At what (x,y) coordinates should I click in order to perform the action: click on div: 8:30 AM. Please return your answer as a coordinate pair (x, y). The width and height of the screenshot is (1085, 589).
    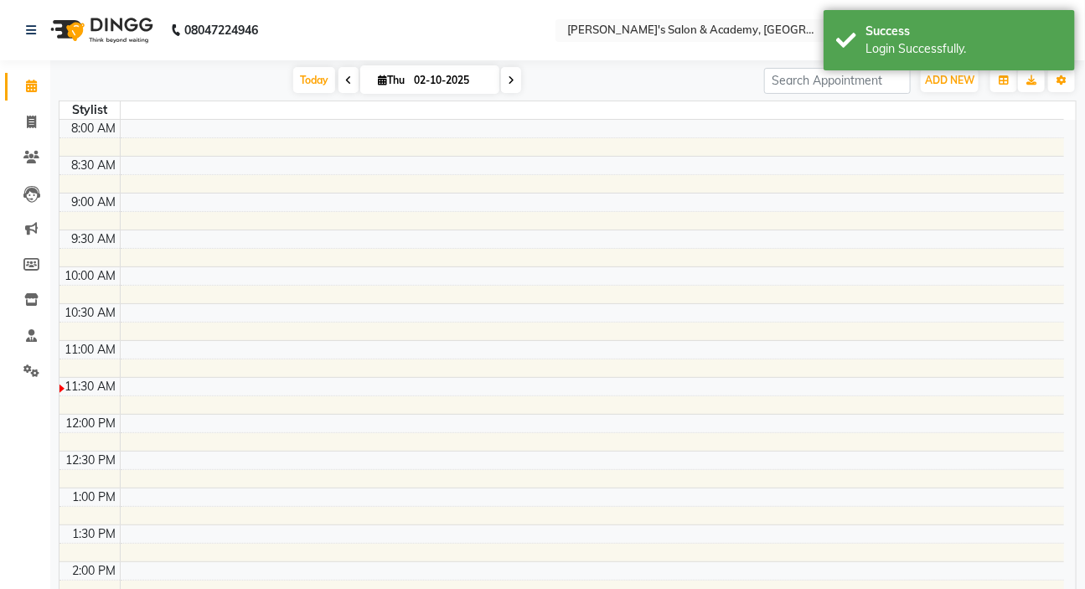
    Looking at the image, I should click on (94, 165).